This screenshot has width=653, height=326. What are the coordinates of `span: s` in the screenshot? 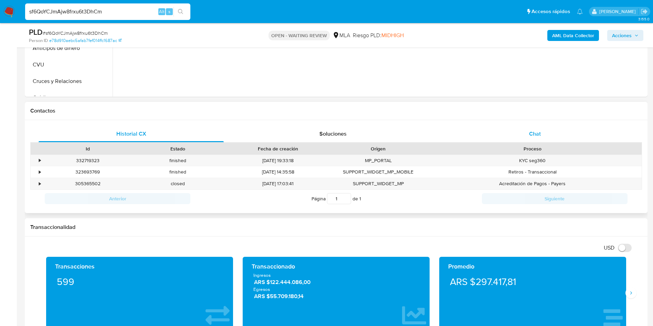 It's located at (169, 11).